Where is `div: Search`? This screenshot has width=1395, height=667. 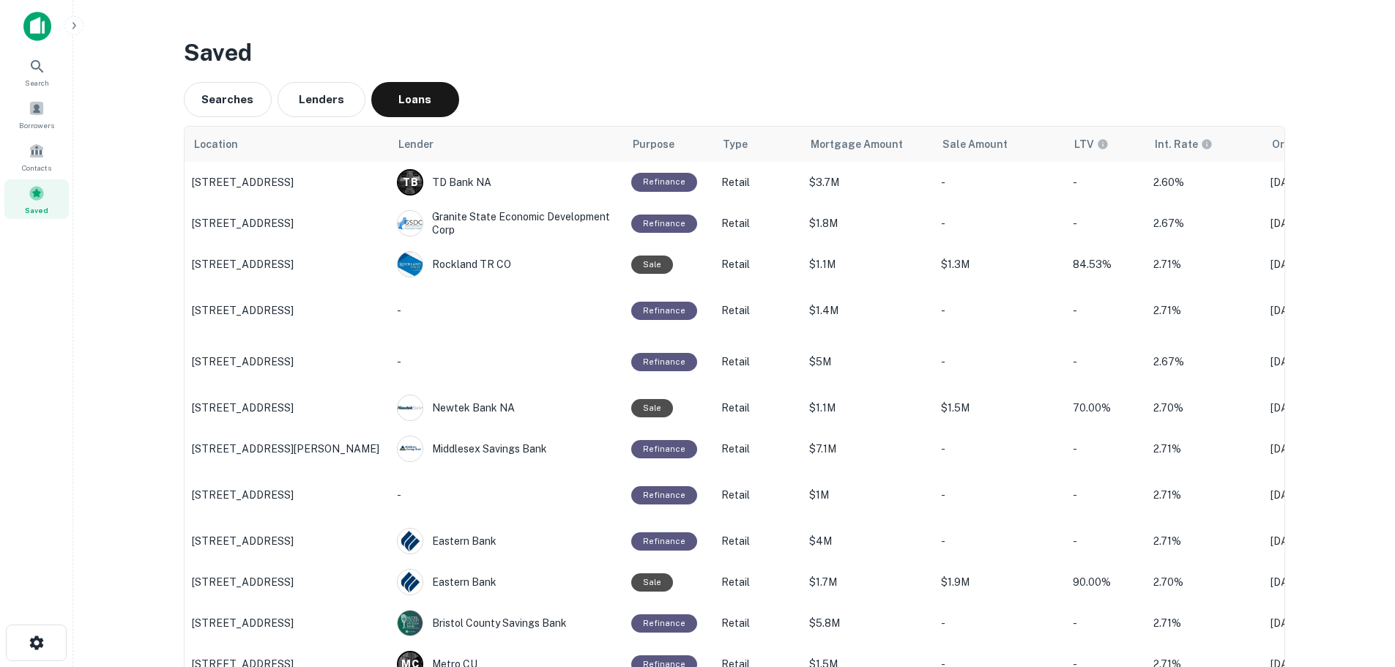
div: Search is located at coordinates (37, 72).